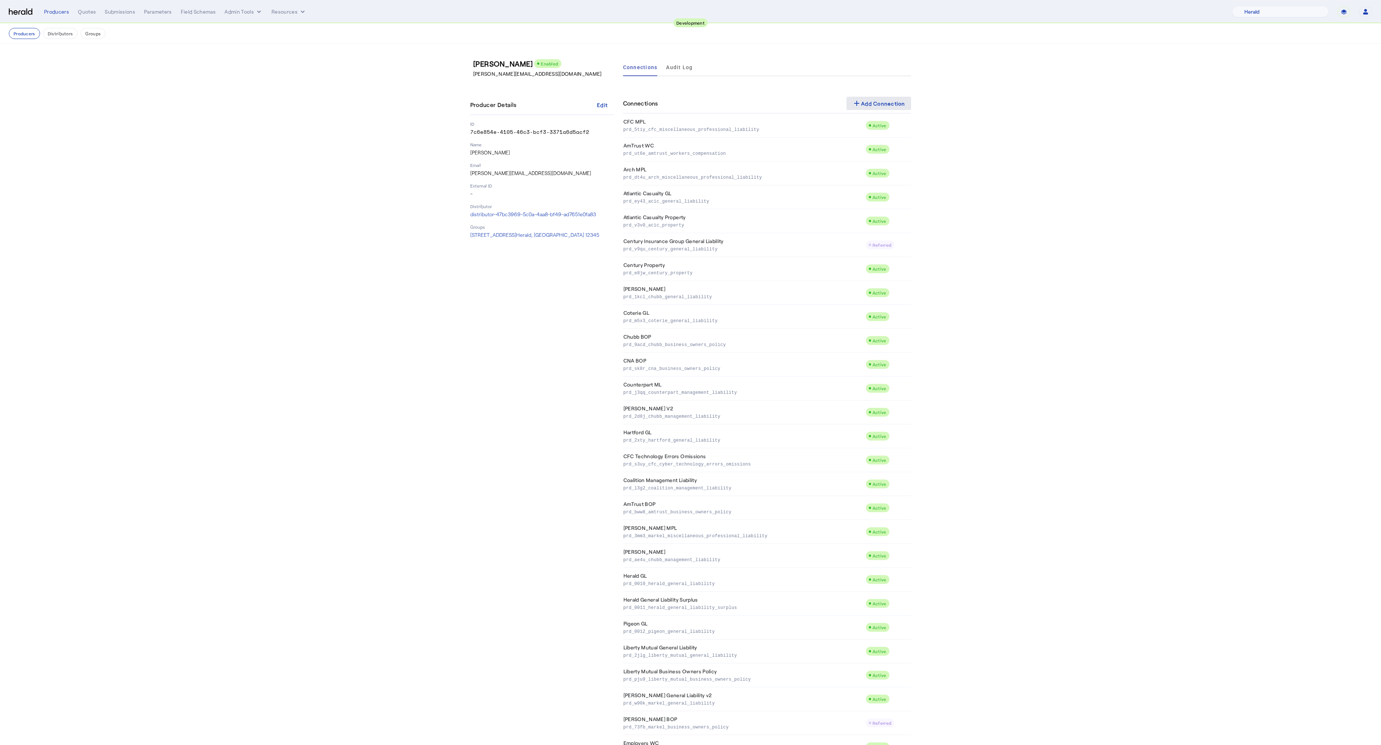 The width and height of the screenshot is (1381, 745). I want to click on p: Distributor, so click(542, 206).